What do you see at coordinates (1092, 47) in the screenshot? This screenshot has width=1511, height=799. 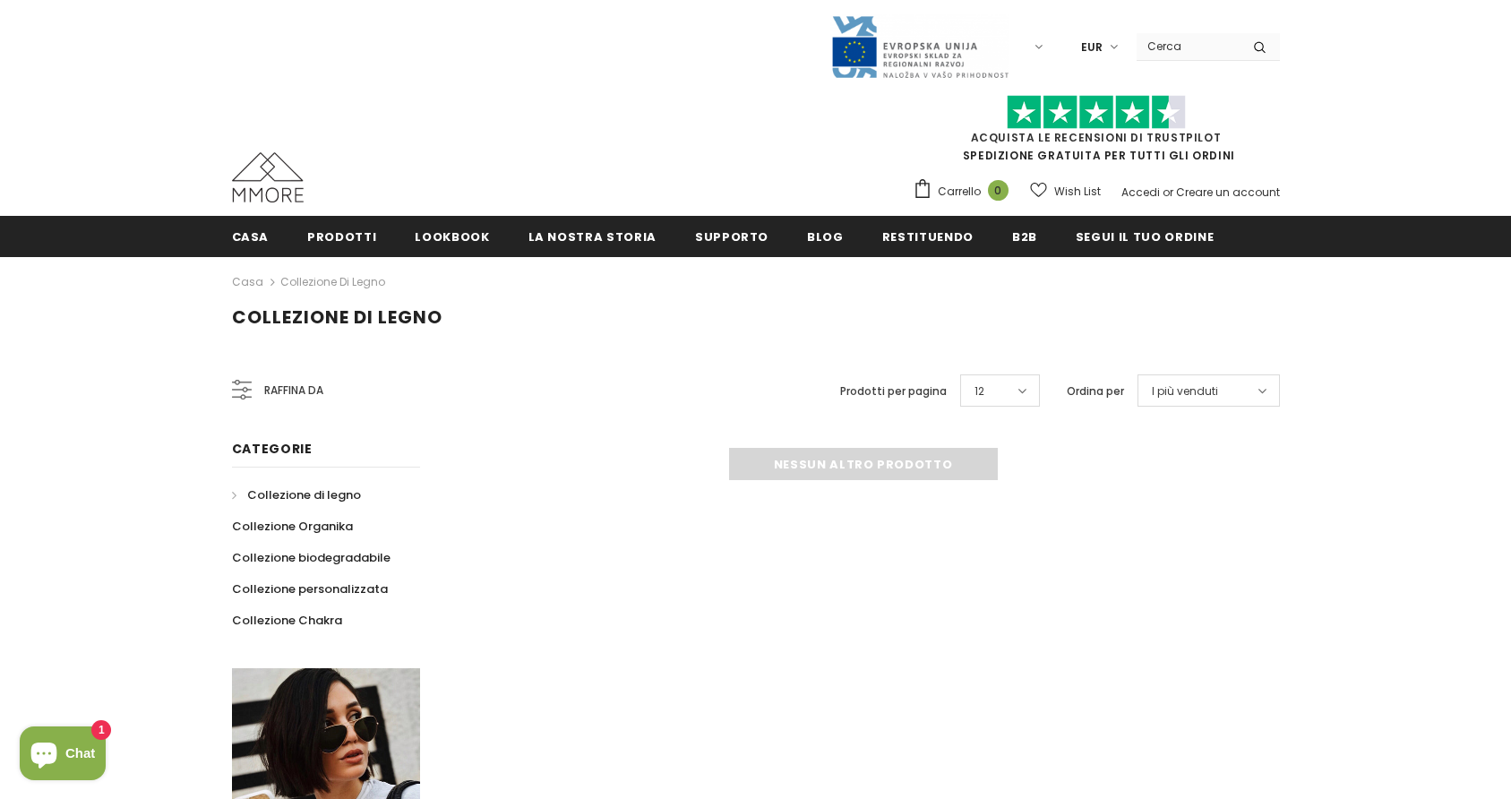 I see `span: EUR` at bounding box center [1092, 47].